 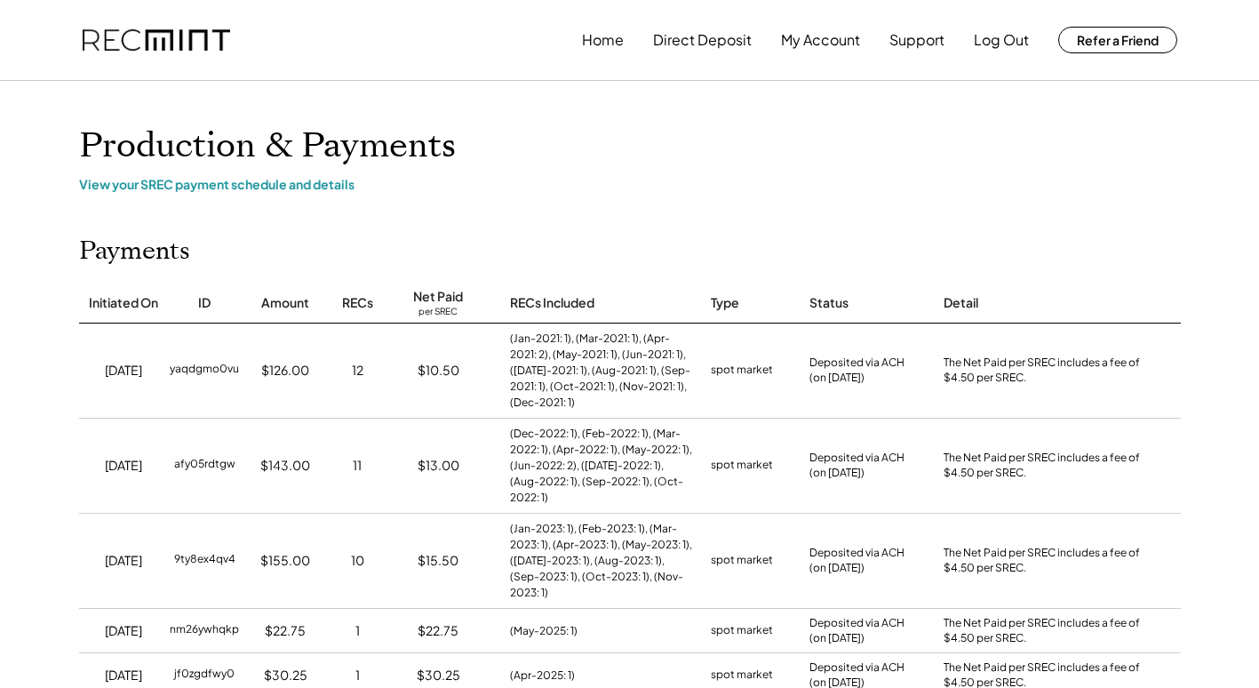 What do you see at coordinates (285, 303) in the screenshot?
I see `div: Amount` at bounding box center [285, 303].